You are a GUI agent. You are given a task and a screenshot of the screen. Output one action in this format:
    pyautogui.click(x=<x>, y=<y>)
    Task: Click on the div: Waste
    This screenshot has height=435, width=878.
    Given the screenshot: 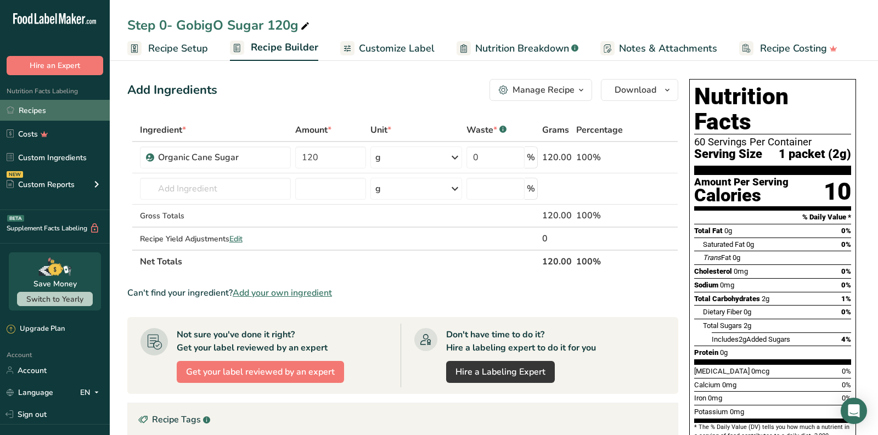 What is the action you would take?
    pyautogui.click(x=486, y=130)
    